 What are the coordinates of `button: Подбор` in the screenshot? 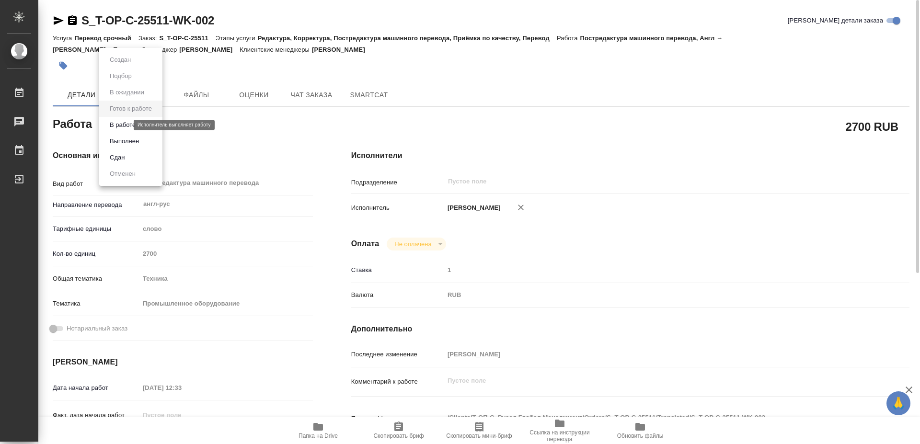 It's located at (121, 76).